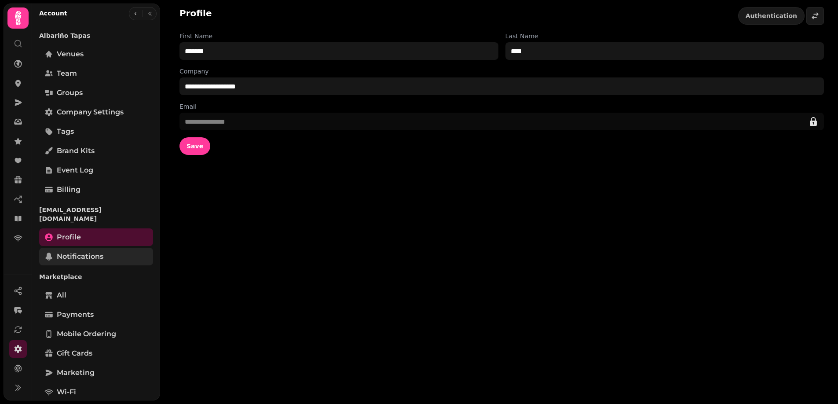  Describe the element at coordinates (96, 392) in the screenshot. I see `a: Wi-Fi` at that location.